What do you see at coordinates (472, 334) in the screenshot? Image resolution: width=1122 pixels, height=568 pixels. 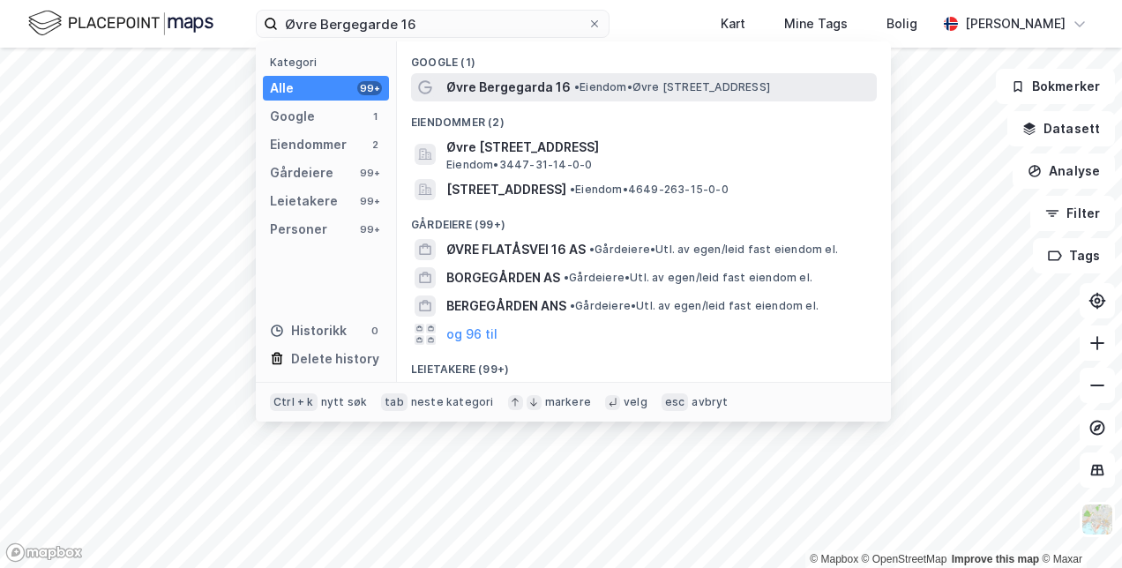 I see `button: og 96 til` at bounding box center [472, 334].